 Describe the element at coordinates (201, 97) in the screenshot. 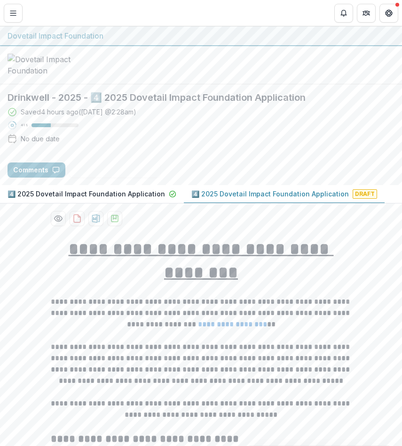

I see `h2: Drinkwell - 2025 - 4️⃣ 2025 Dovetail Impact Foundation Application` at that location.